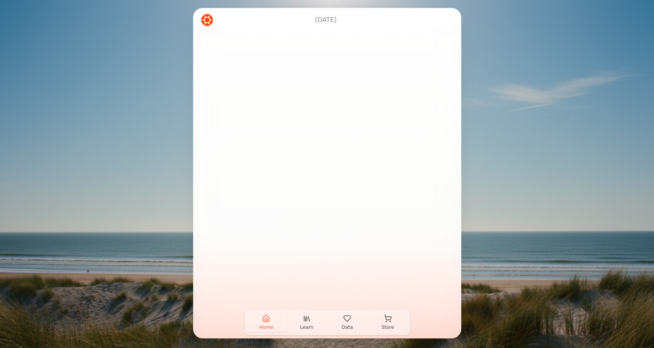 This screenshot has height=348, width=654. Describe the element at coordinates (388, 327) in the screenshot. I see `span: Store` at that location.